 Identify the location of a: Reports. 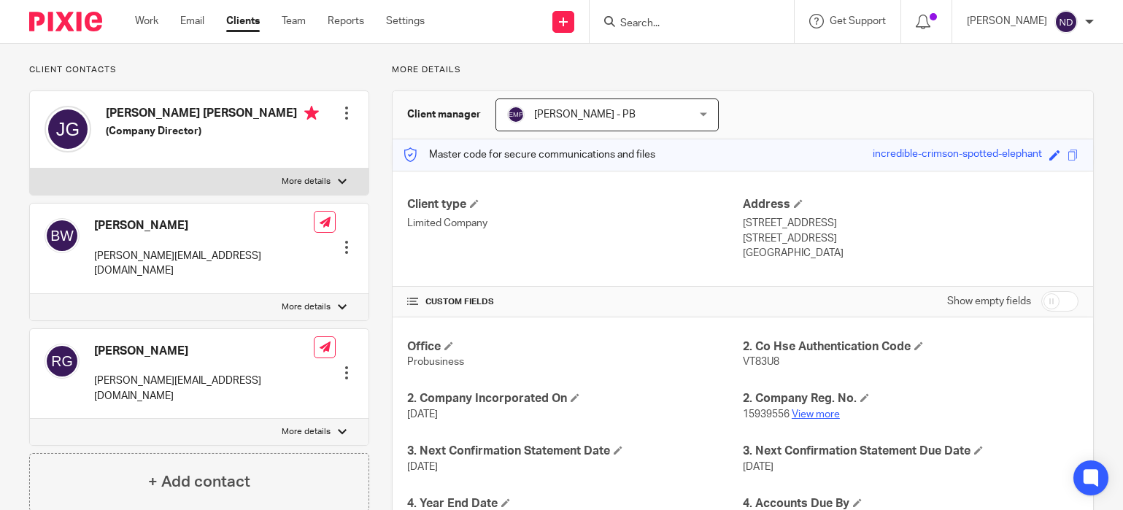
(346, 21).